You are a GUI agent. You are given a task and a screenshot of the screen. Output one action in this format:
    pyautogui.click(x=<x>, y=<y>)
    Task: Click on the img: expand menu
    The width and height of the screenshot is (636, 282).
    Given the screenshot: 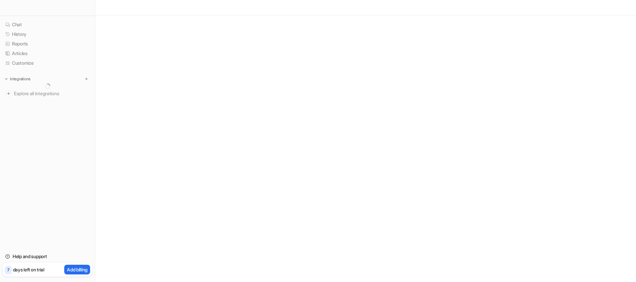 What is the action you would take?
    pyautogui.click(x=6, y=79)
    